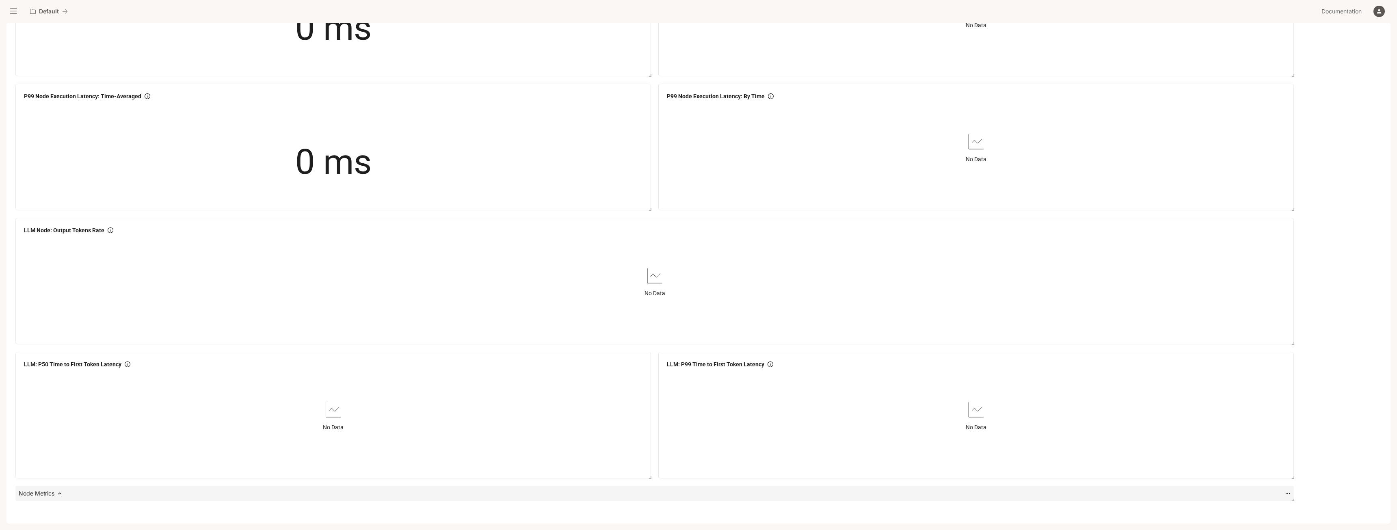 Image resolution: width=1397 pixels, height=530 pixels. What do you see at coordinates (37, 494) in the screenshot?
I see `span: Node Metrics` at bounding box center [37, 494].